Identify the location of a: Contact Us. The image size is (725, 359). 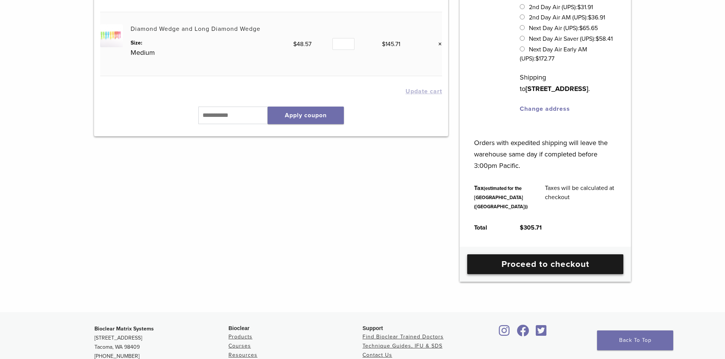
(377, 355).